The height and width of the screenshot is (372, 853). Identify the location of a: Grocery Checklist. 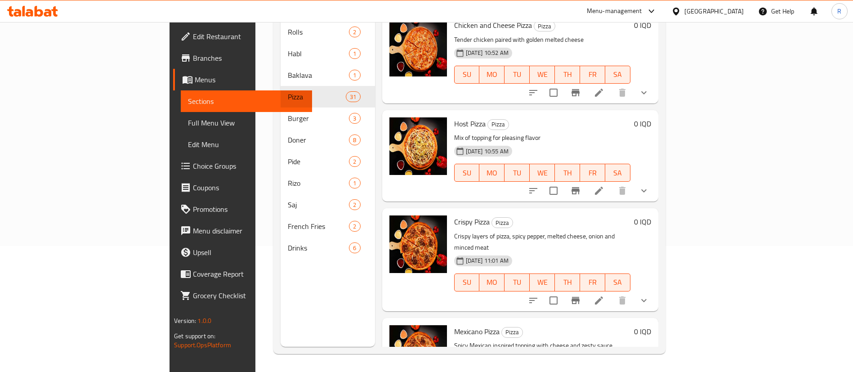
(242, 295).